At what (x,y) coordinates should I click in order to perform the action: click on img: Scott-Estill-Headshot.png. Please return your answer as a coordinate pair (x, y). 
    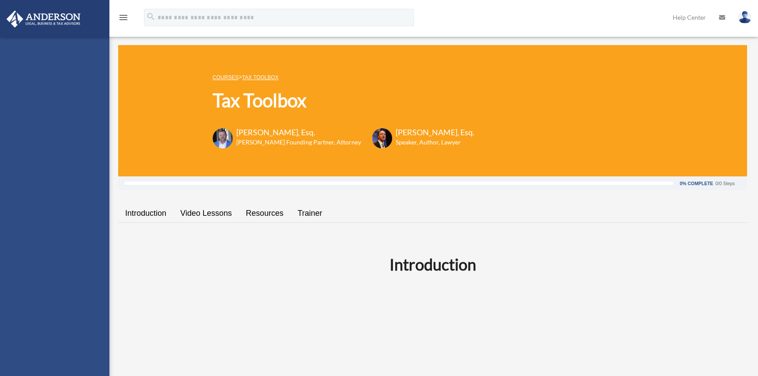
    Looking at the image, I should click on (382, 138).